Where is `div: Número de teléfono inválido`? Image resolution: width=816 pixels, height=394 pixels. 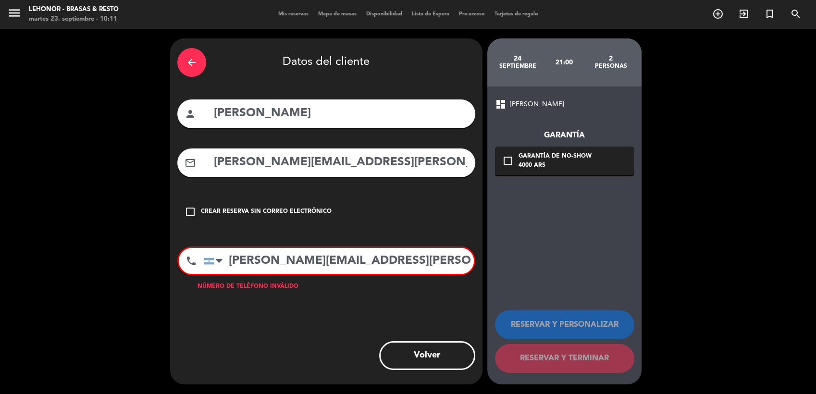
div: Número de teléfono inválido is located at coordinates (326, 287).